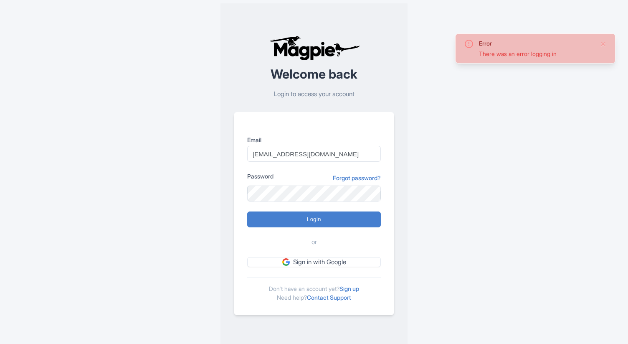  What do you see at coordinates (286, 262) in the screenshot?
I see `img: google.svg` at bounding box center [286, 262].